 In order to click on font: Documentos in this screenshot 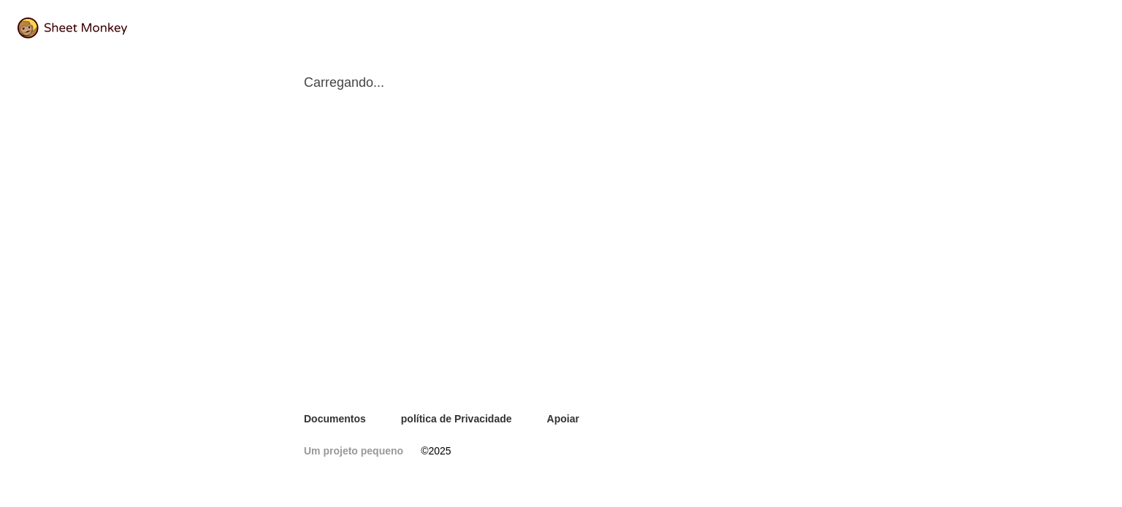, I will do `click(334, 419)`.